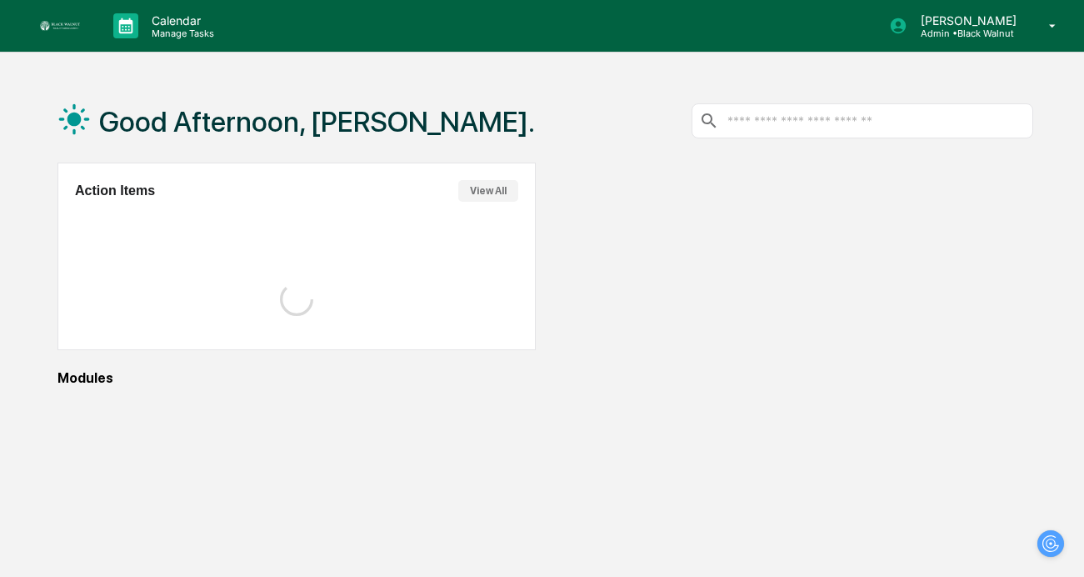 The width and height of the screenshot is (1084, 577). I want to click on button: View All, so click(488, 191).